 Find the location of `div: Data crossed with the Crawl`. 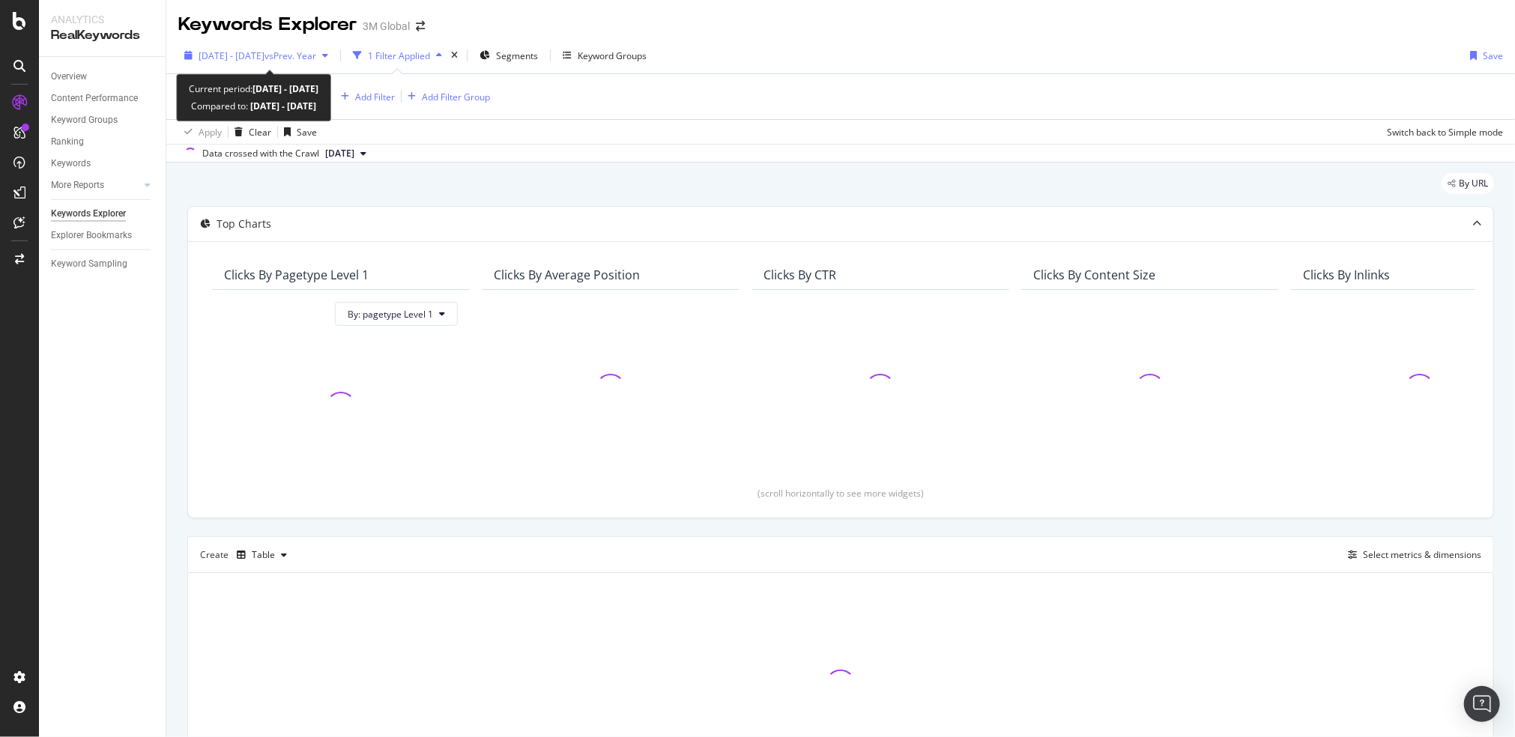

div: Data crossed with the Crawl is located at coordinates (261, 154).